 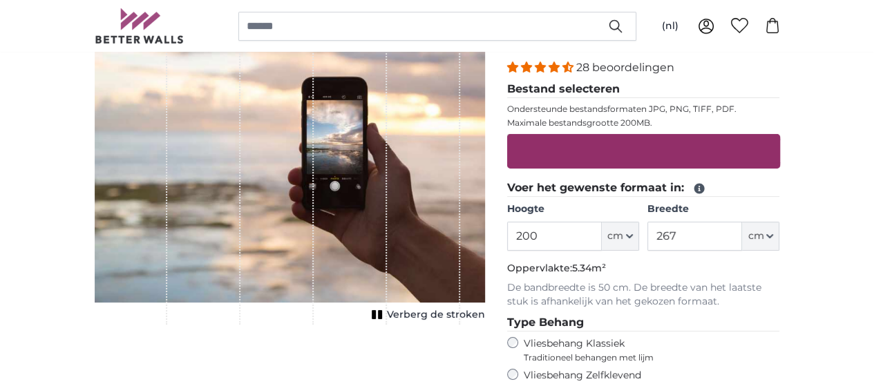 What do you see at coordinates (643, 188) in the screenshot?
I see `legend: Voer het gewenste formaat in:` at bounding box center [643, 188].